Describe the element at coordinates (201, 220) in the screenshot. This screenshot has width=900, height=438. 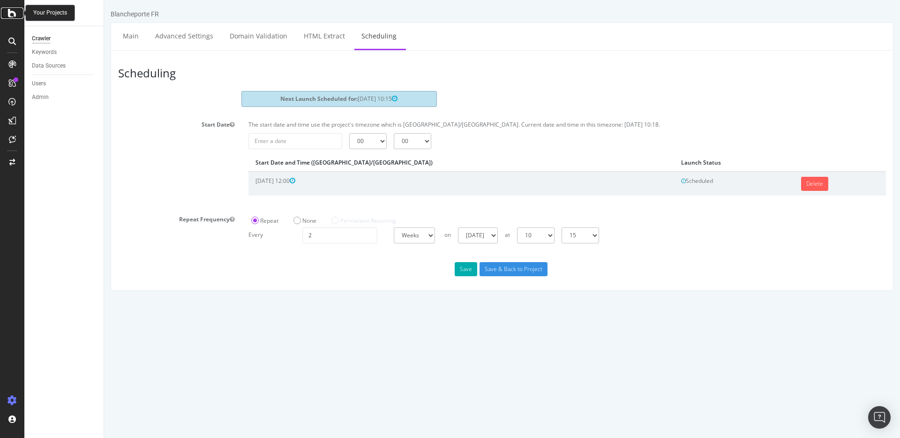
I see `label: None` at that location.